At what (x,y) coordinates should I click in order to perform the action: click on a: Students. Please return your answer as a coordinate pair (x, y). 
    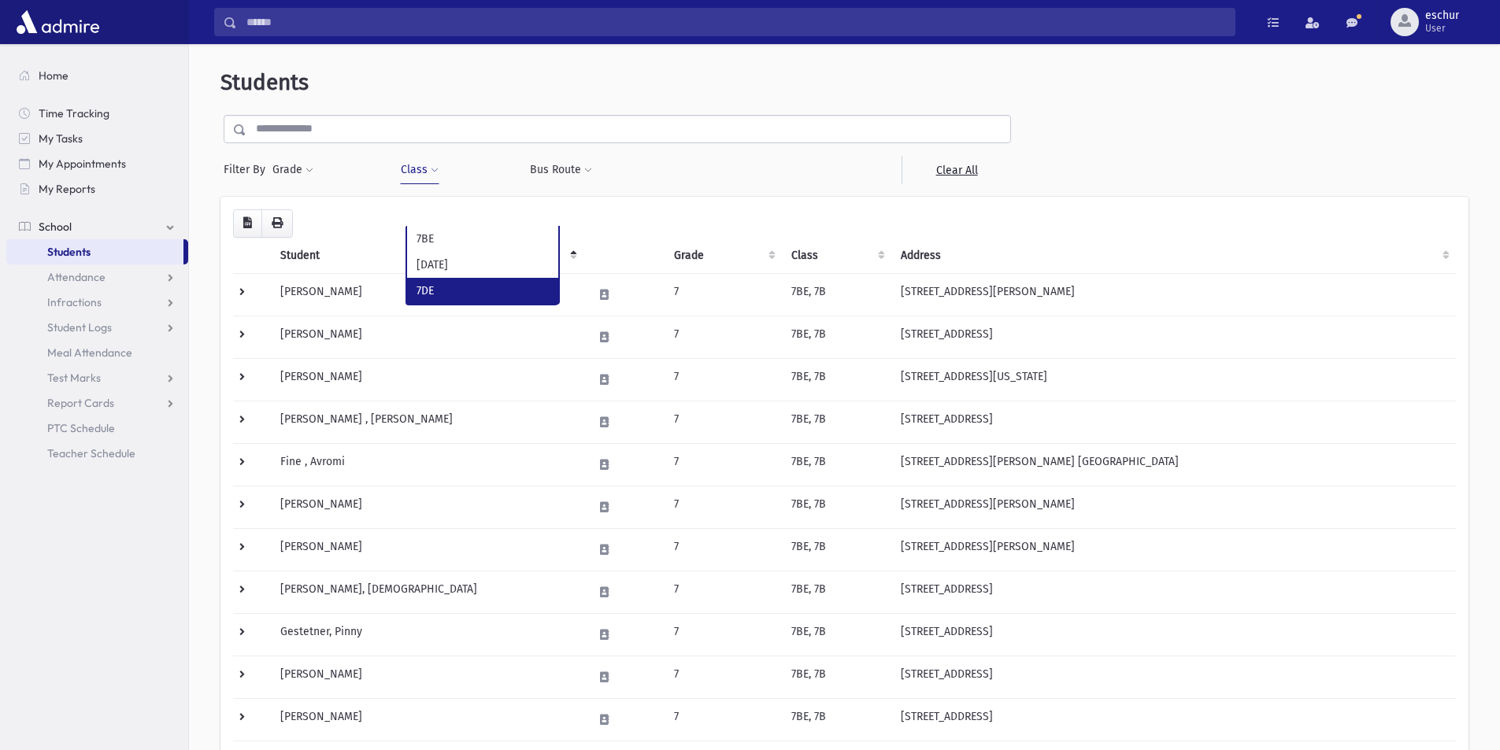
    Looking at the image, I should click on (94, 252).